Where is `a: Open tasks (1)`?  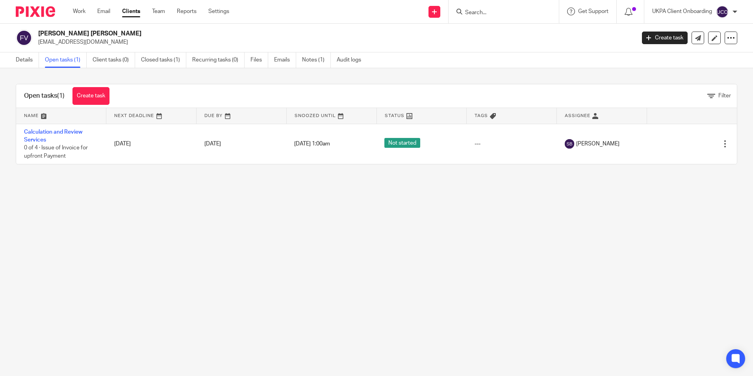 a: Open tasks (1) is located at coordinates (66, 60).